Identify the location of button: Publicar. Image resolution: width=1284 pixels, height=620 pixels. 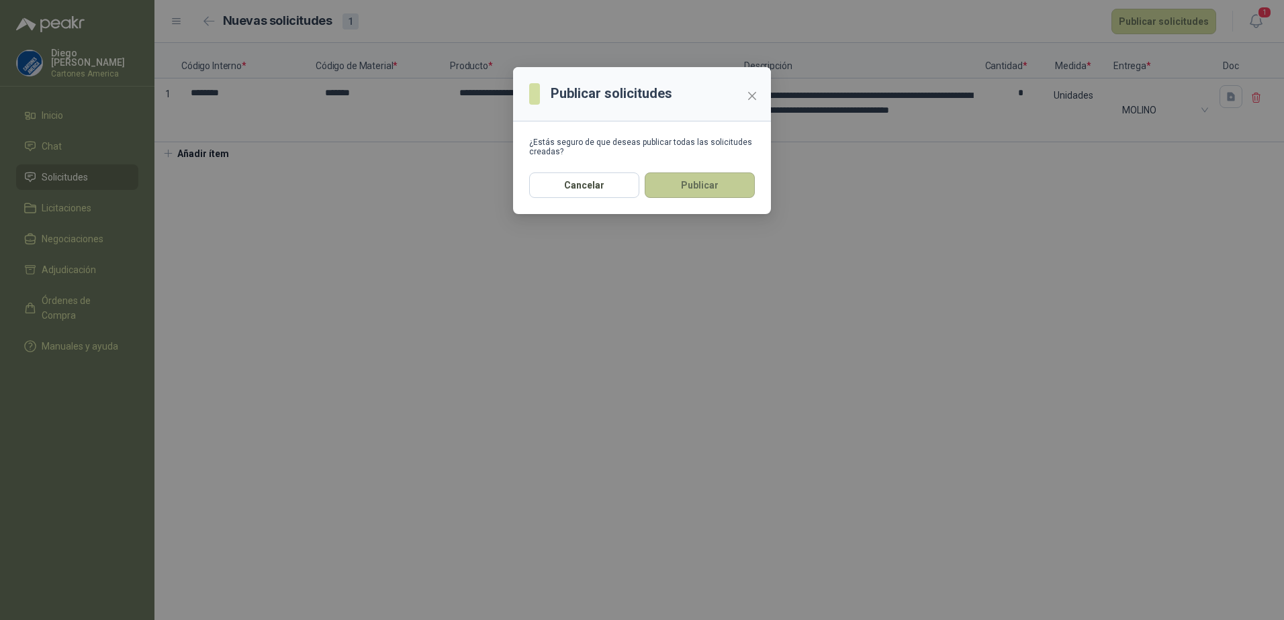
(700, 185).